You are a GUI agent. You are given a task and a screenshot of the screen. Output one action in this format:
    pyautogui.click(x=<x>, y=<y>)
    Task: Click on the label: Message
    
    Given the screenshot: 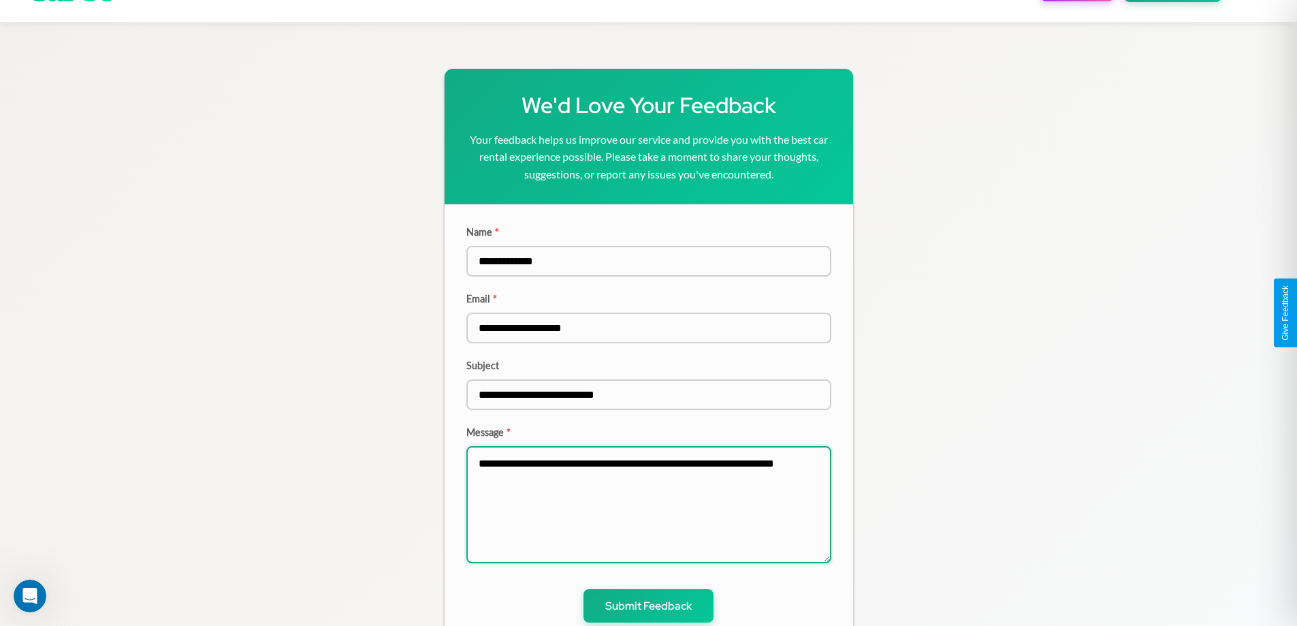 What is the action you would take?
    pyautogui.click(x=649, y=432)
    